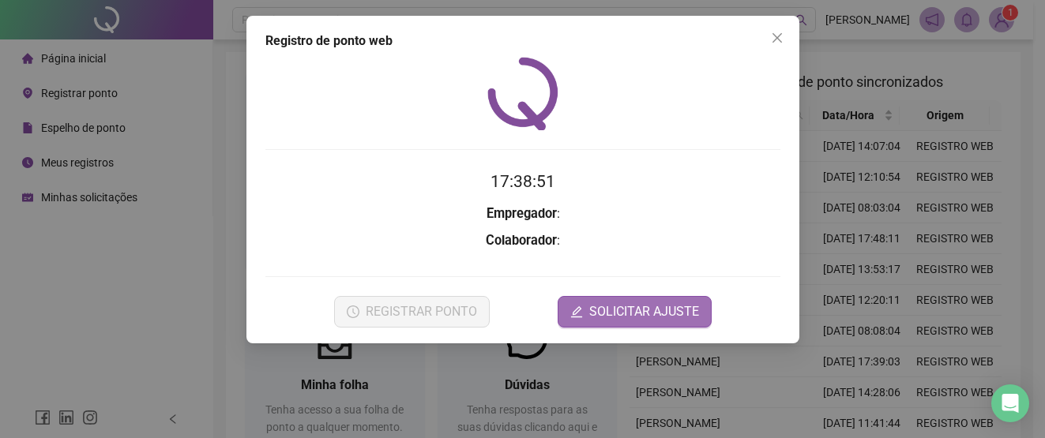 The image size is (1045, 438). What do you see at coordinates (777, 38) in the screenshot?
I see `button: Close` at bounding box center [777, 38].